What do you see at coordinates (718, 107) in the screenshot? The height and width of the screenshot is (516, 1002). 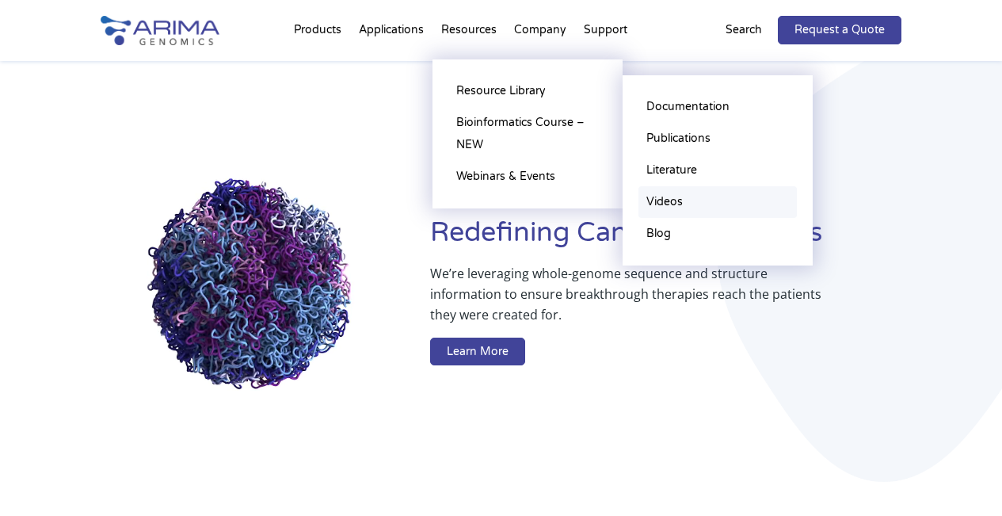 I see `a: Documentation` at bounding box center [718, 107].